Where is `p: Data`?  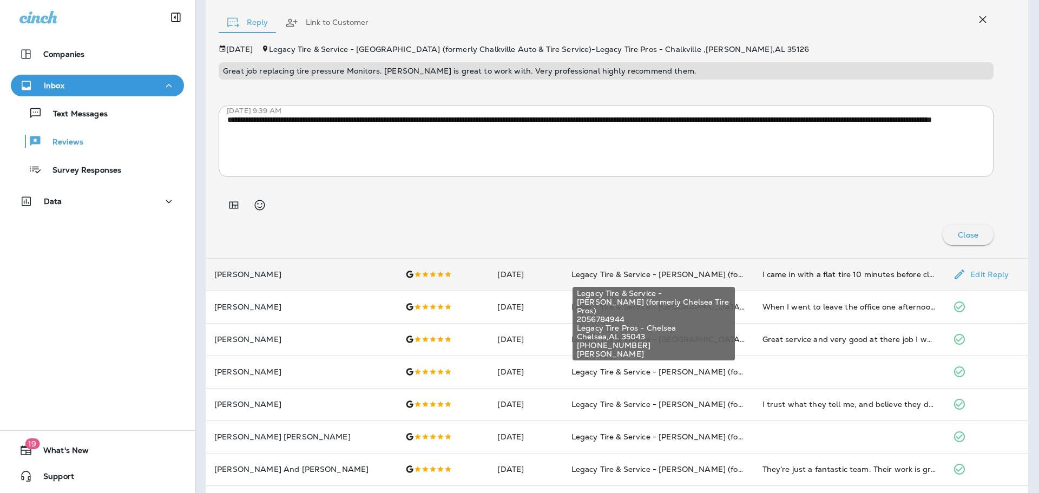
p: Data is located at coordinates (53, 201).